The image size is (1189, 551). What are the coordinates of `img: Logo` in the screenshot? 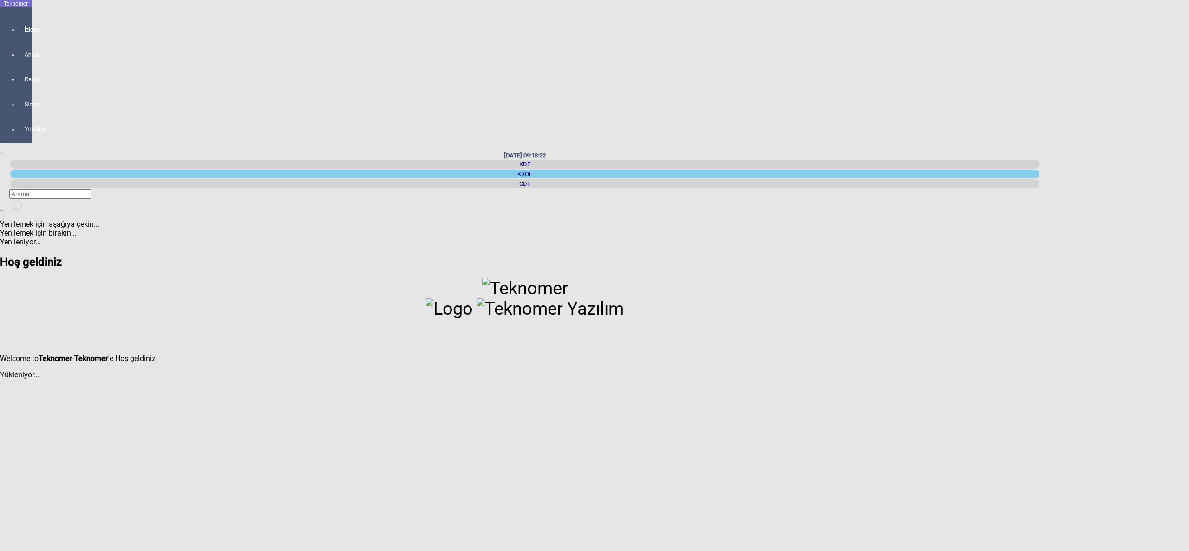 It's located at (449, 308).